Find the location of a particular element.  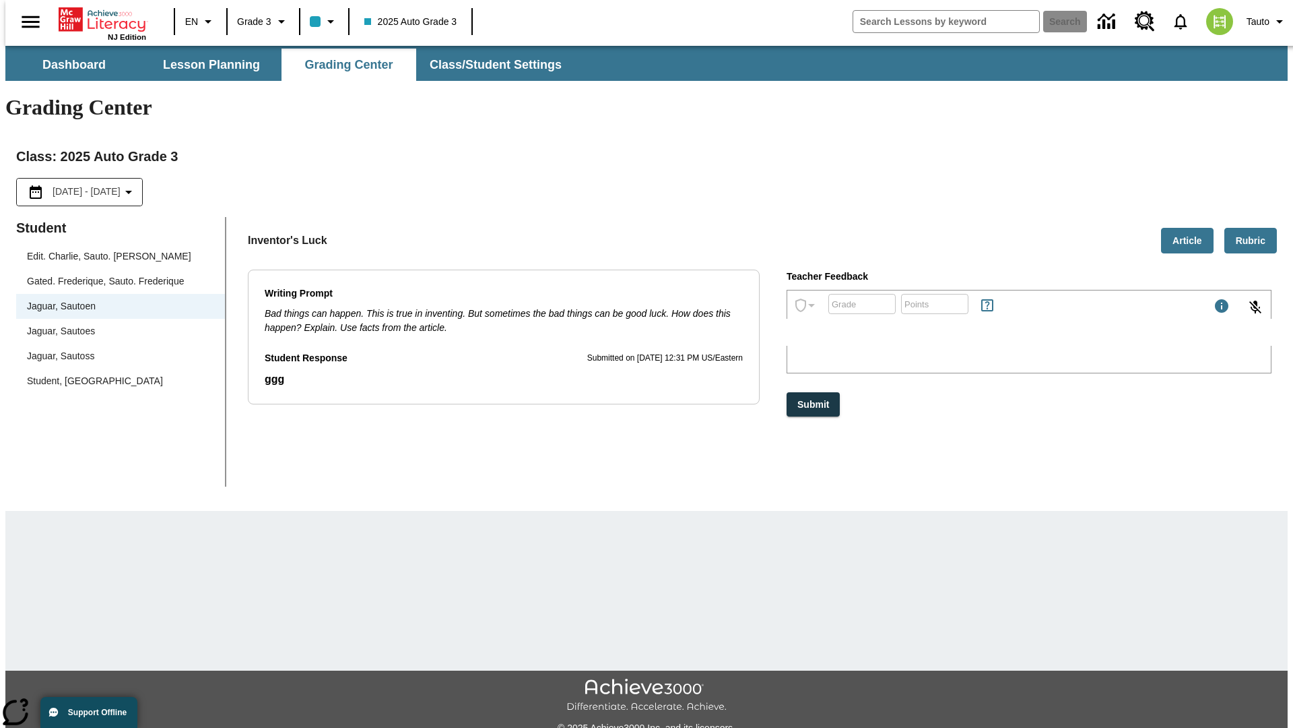

button: Lesson Planning is located at coordinates (212, 65).